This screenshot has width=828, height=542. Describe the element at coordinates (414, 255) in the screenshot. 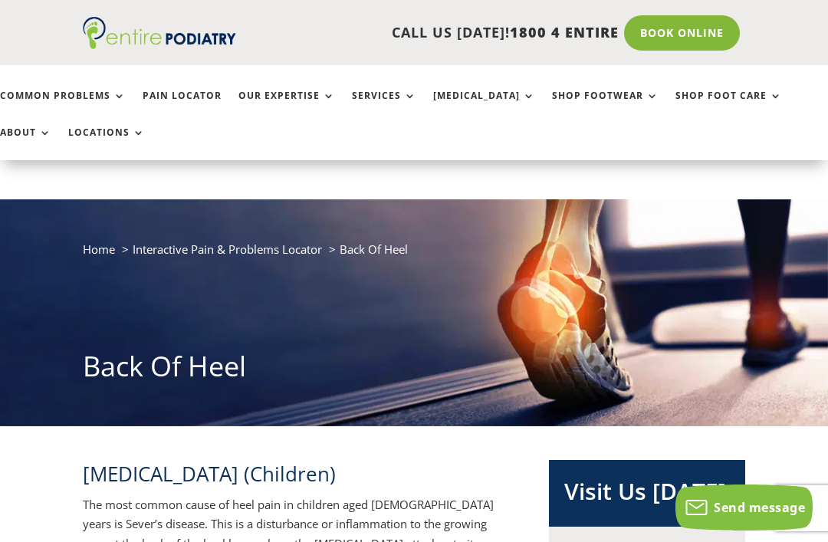

I see `nav: breadcrumb` at that location.